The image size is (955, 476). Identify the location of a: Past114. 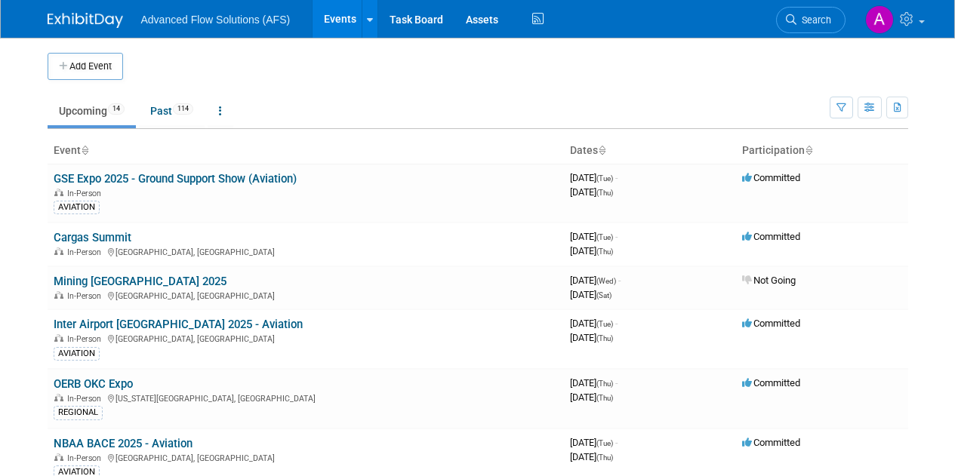
(171, 111).